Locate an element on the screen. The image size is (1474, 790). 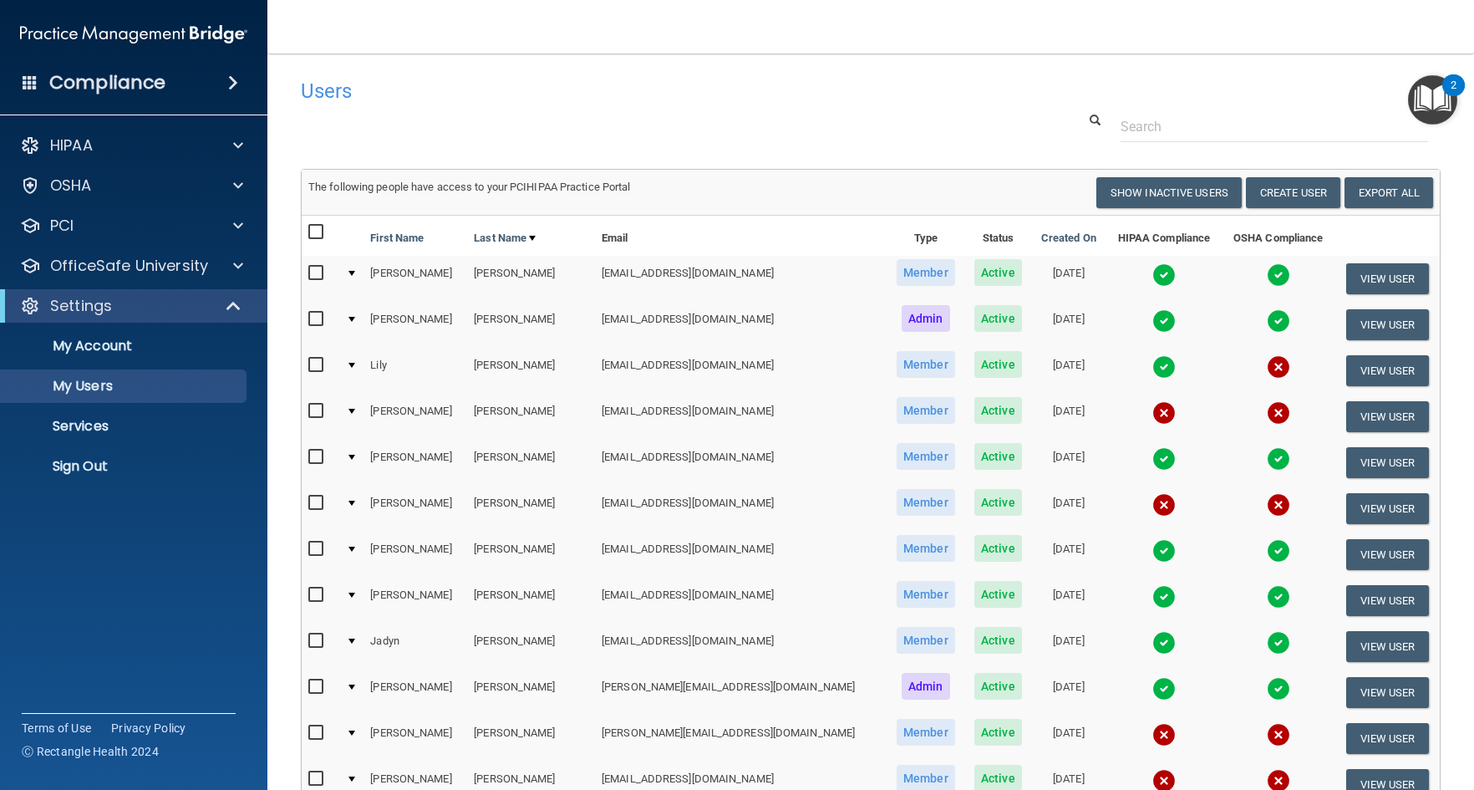
a: HIPAA is located at coordinates (131, 145).